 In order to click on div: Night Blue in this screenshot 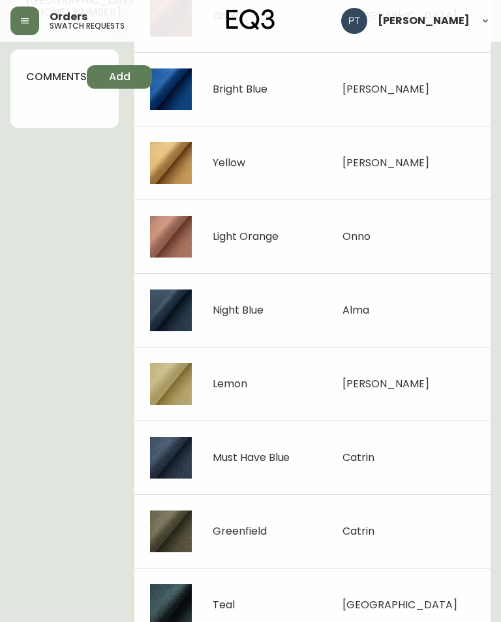, I will do `click(238, 310)`.